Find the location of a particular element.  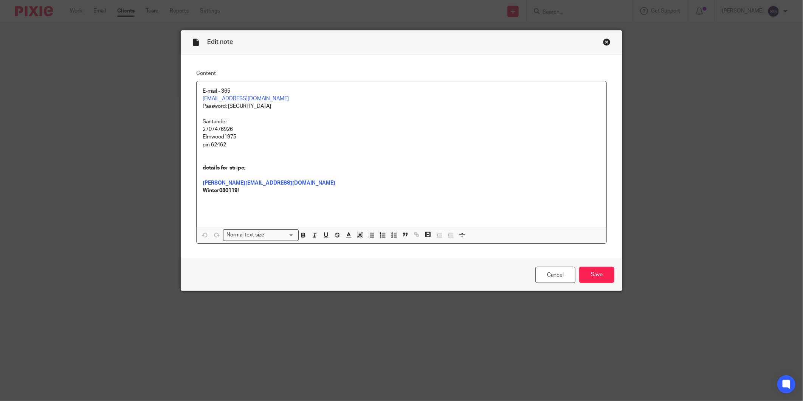

input: Search for option is located at coordinates (281, 235).